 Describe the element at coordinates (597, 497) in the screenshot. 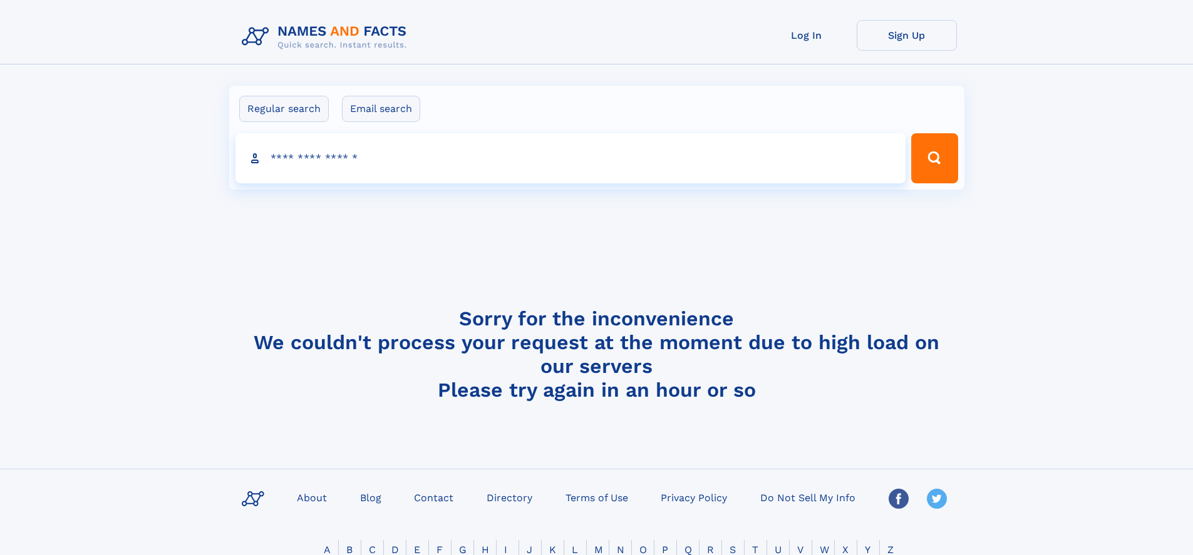

I see `a: Terms of Use` at that location.